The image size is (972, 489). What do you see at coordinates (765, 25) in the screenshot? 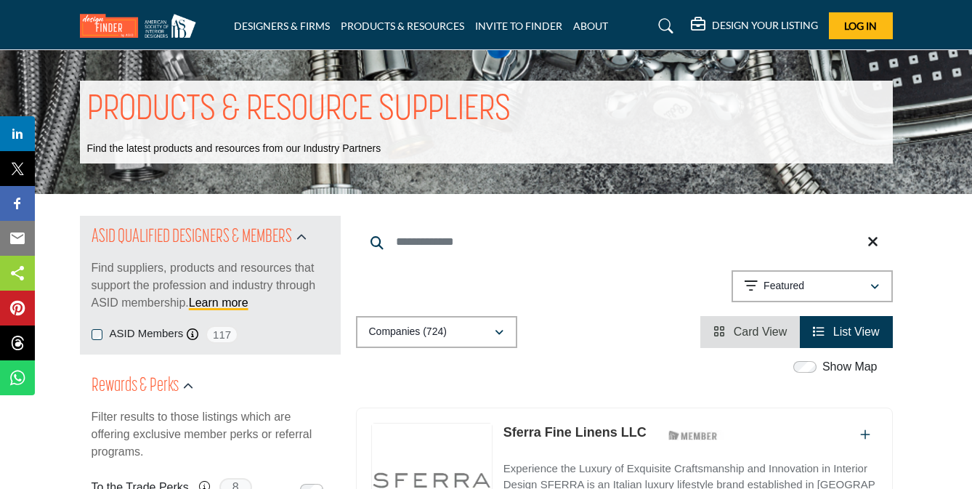
I see `h5: DESIGN YOUR LISTING` at bounding box center [765, 25].